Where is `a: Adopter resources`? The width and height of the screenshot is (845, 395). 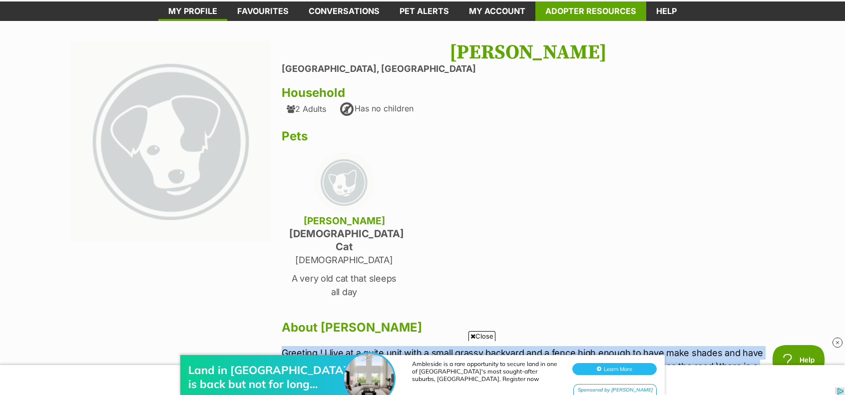 a: Adopter resources is located at coordinates (590, 11).